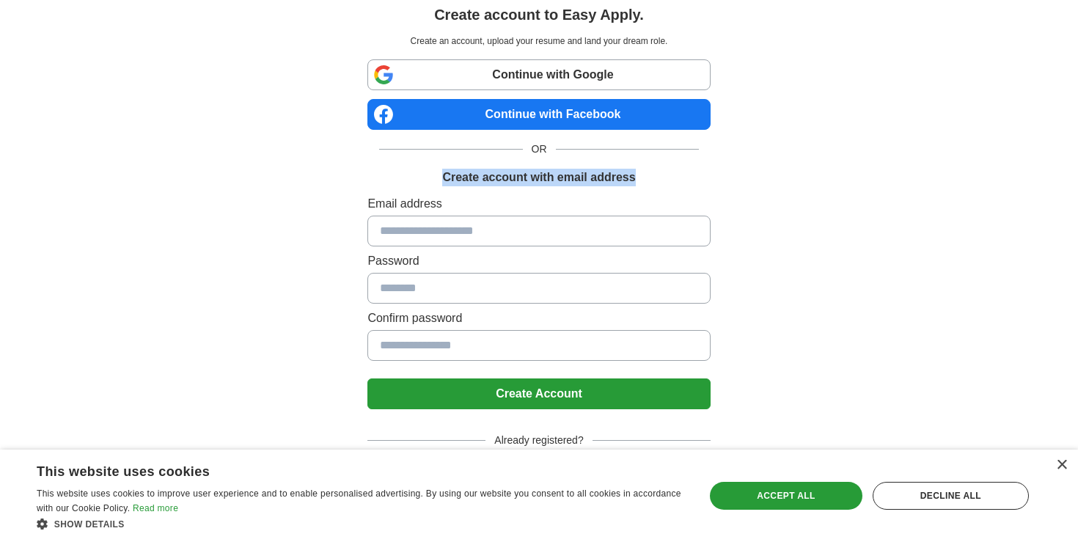 The width and height of the screenshot is (1078, 542). What do you see at coordinates (538, 261) in the screenshot?
I see `label: Password` at bounding box center [538, 261].